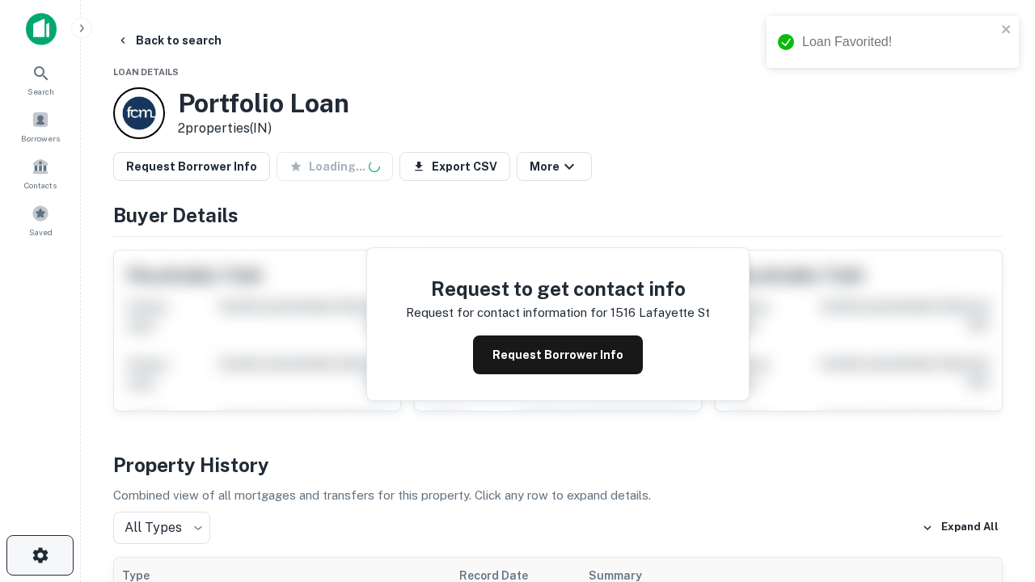  I want to click on span: Loan Details, so click(146, 72).